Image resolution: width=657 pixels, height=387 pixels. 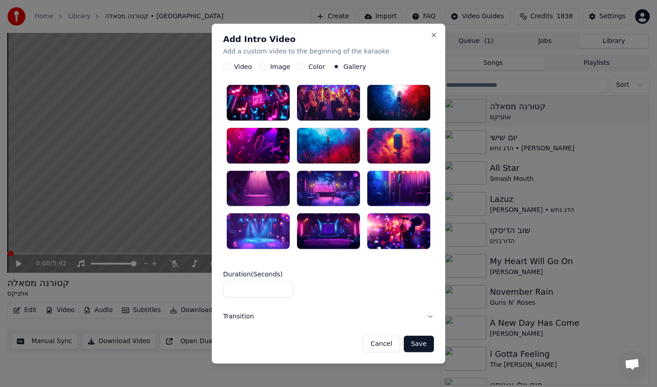 What do you see at coordinates (280, 67) in the screenshot?
I see `label: Image` at bounding box center [280, 67].